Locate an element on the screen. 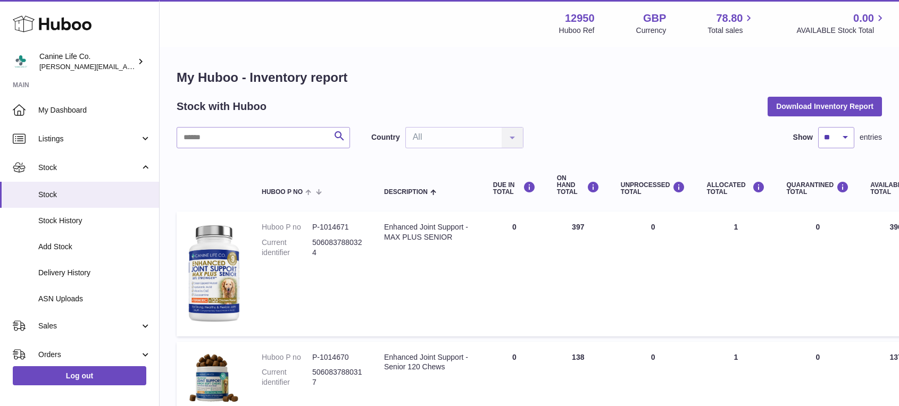  div: Canine Life Co. is located at coordinates (87, 62).